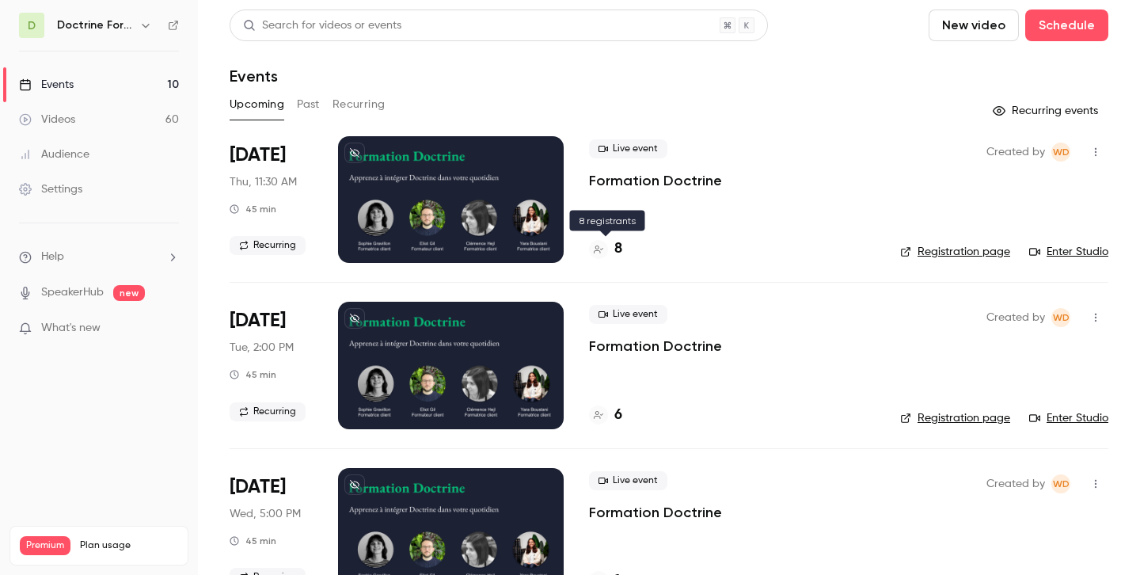  Describe the element at coordinates (256, 104) in the screenshot. I see `button: Upcoming` at that location.